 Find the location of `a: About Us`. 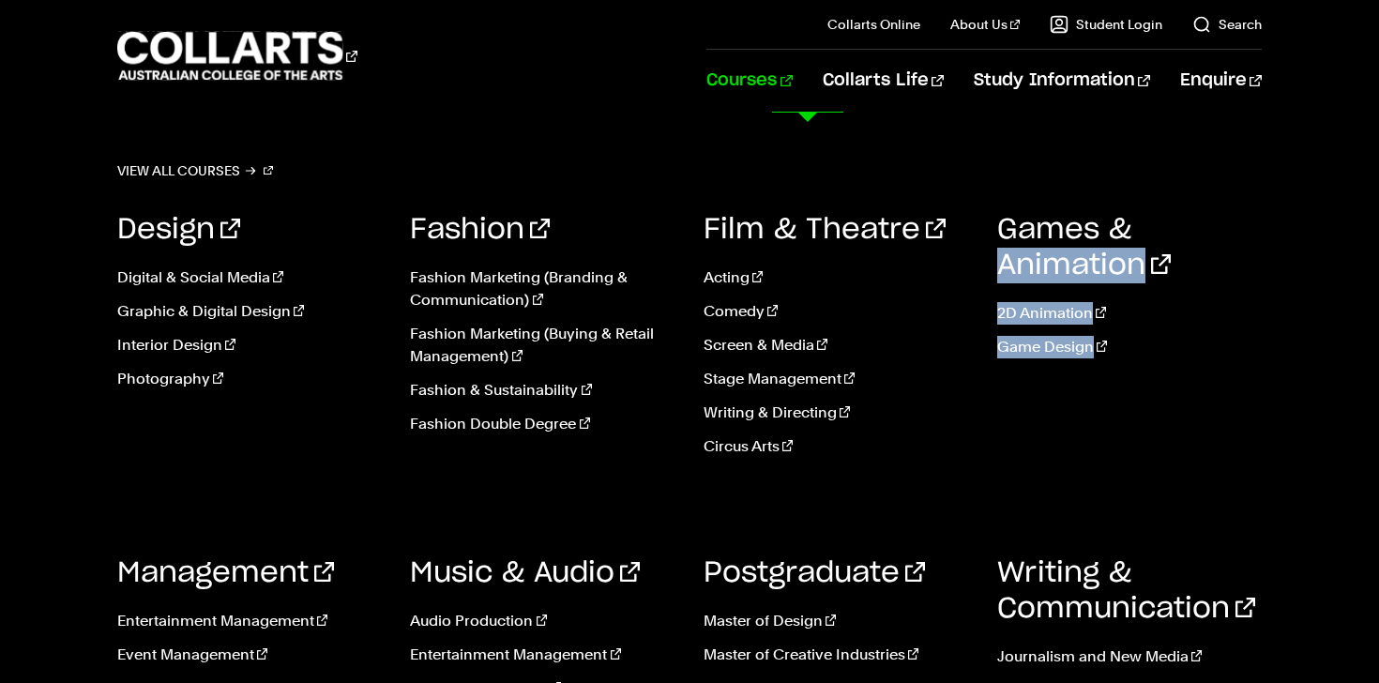

a: About Us is located at coordinates (985, 24).